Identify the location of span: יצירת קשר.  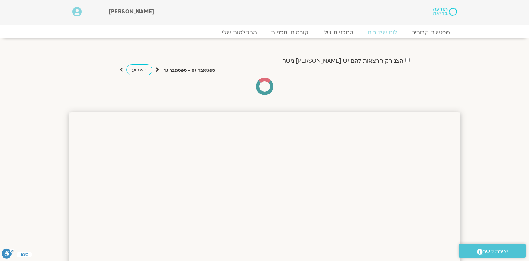
(495, 251).